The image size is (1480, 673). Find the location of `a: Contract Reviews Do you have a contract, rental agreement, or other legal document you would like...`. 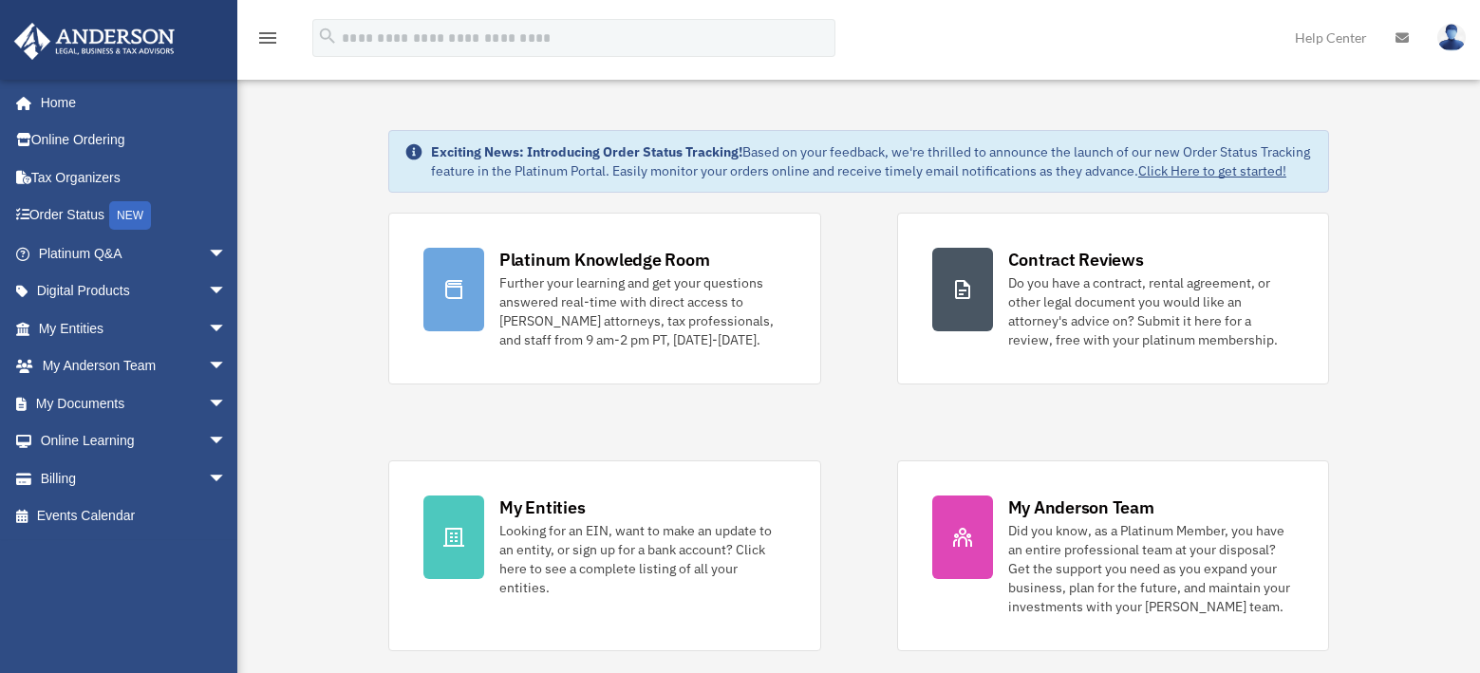

a: Contract Reviews Do you have a contract, rental agreement, or other legal document you would like... is located at coordinates (1114, 298).